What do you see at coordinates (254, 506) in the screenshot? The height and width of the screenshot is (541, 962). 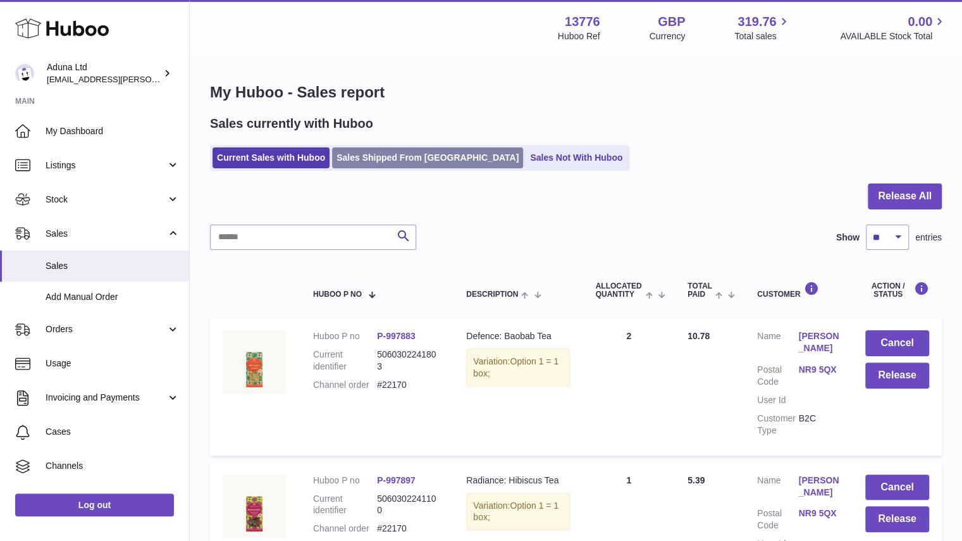 I see `img: RADIANCE-HIBISCUS-TEA-FOP-CHALK.jpg` at bounding box center [254, 506].